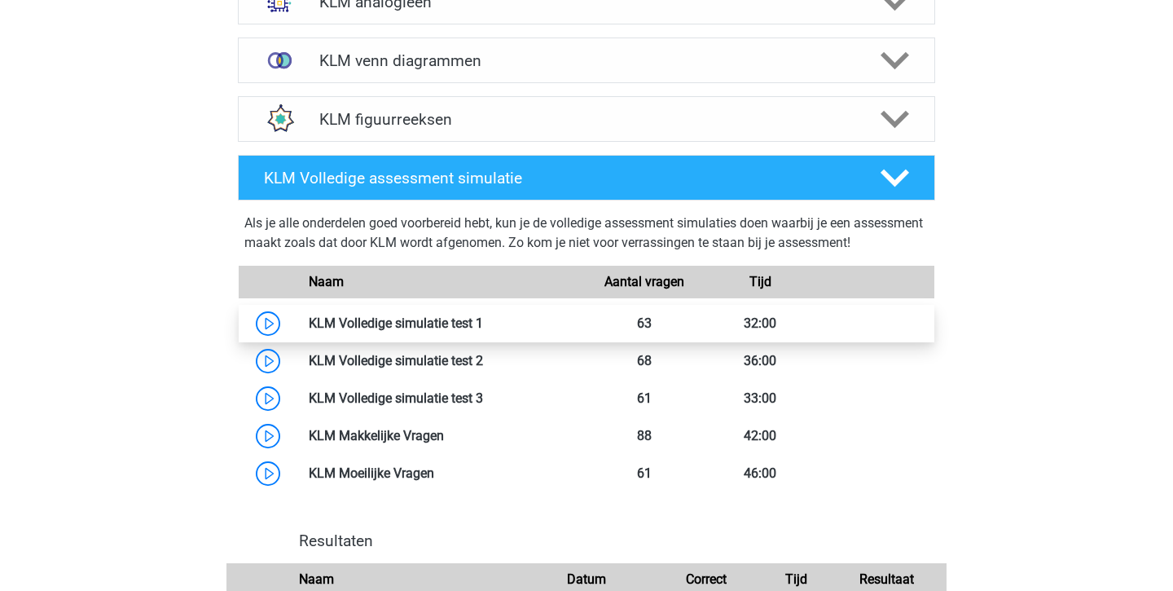  I want to click on a: figuurreeksen KLM figuurreeksen, so click(587, 119).